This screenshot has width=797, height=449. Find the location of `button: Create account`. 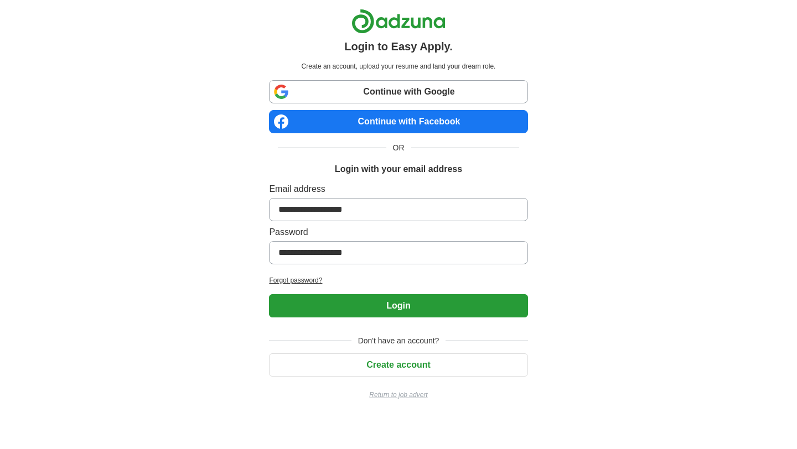

button: Create account is located at coordinates (398, 365).